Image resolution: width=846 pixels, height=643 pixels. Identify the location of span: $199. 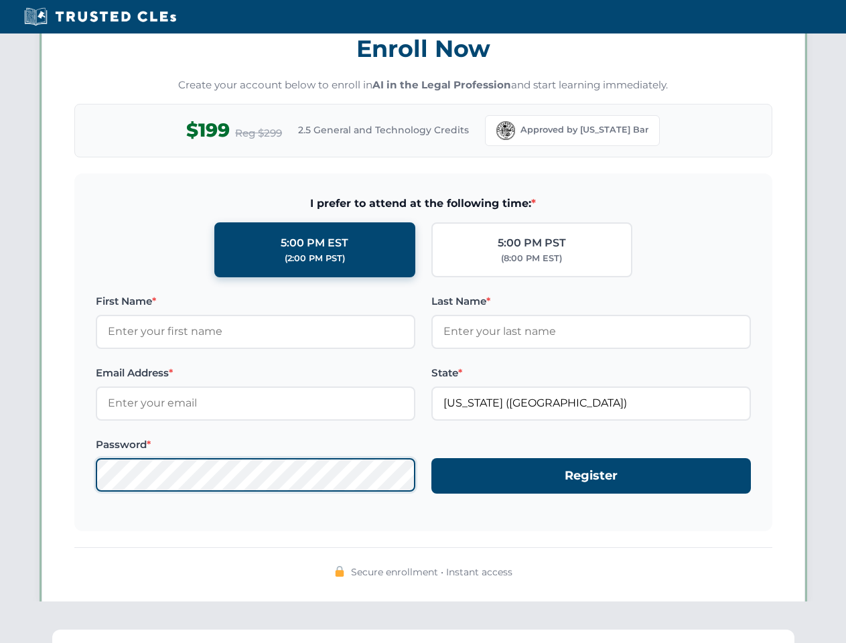
(208, 130).